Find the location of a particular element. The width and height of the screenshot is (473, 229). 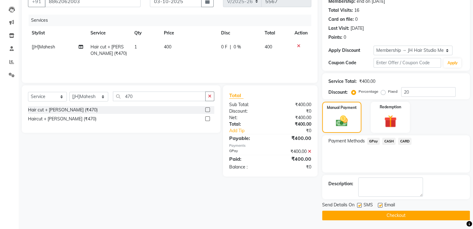

span: Total is located at coordinates (236, 95).